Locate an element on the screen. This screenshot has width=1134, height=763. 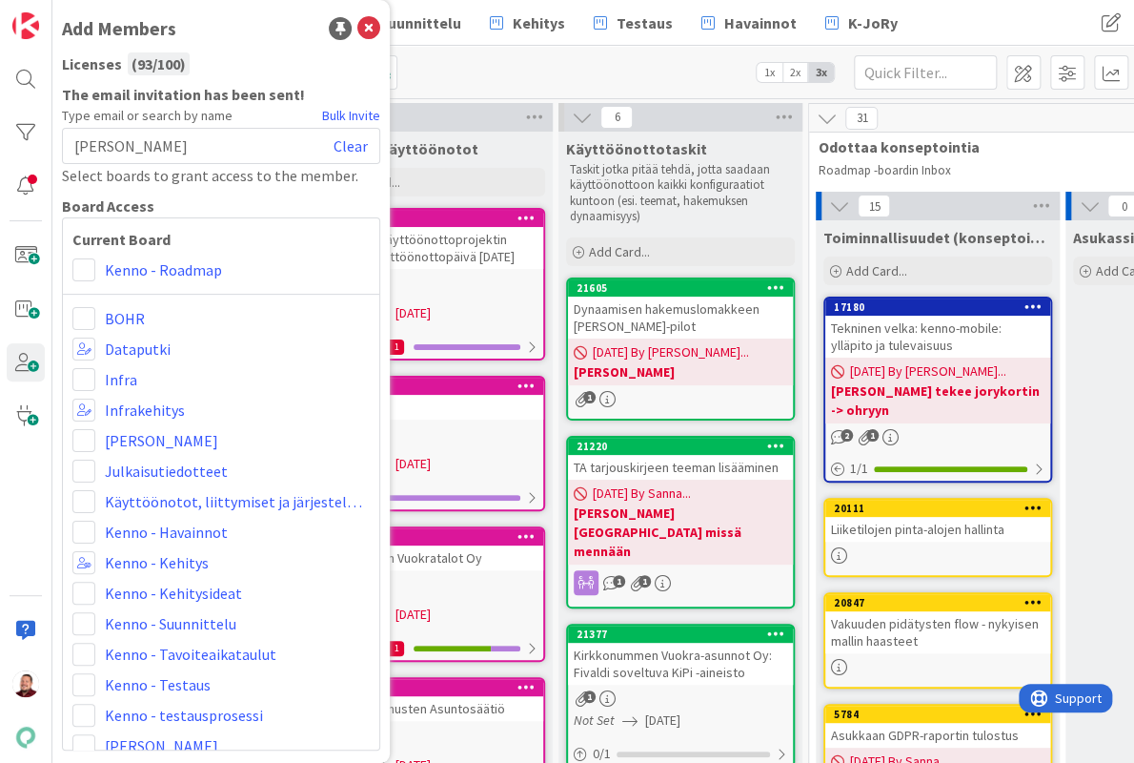
a: Bulk Invite is located at coordinates (351, 115).